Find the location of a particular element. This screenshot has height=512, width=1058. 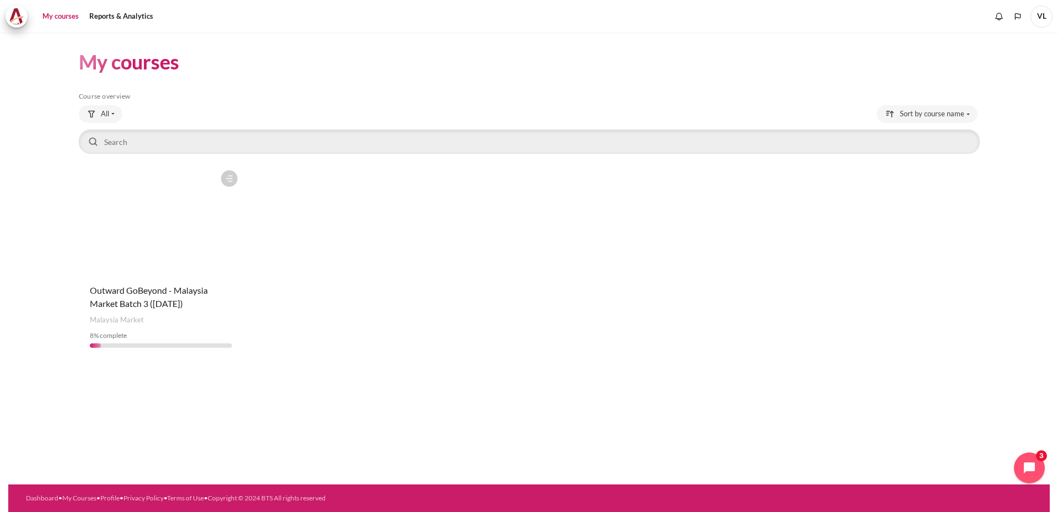

input: Search is located at coordinates (529, 142).